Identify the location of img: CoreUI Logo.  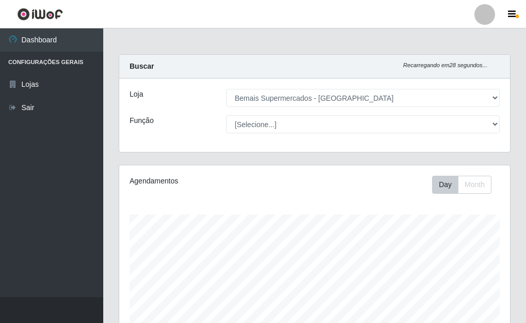
(40, 14).